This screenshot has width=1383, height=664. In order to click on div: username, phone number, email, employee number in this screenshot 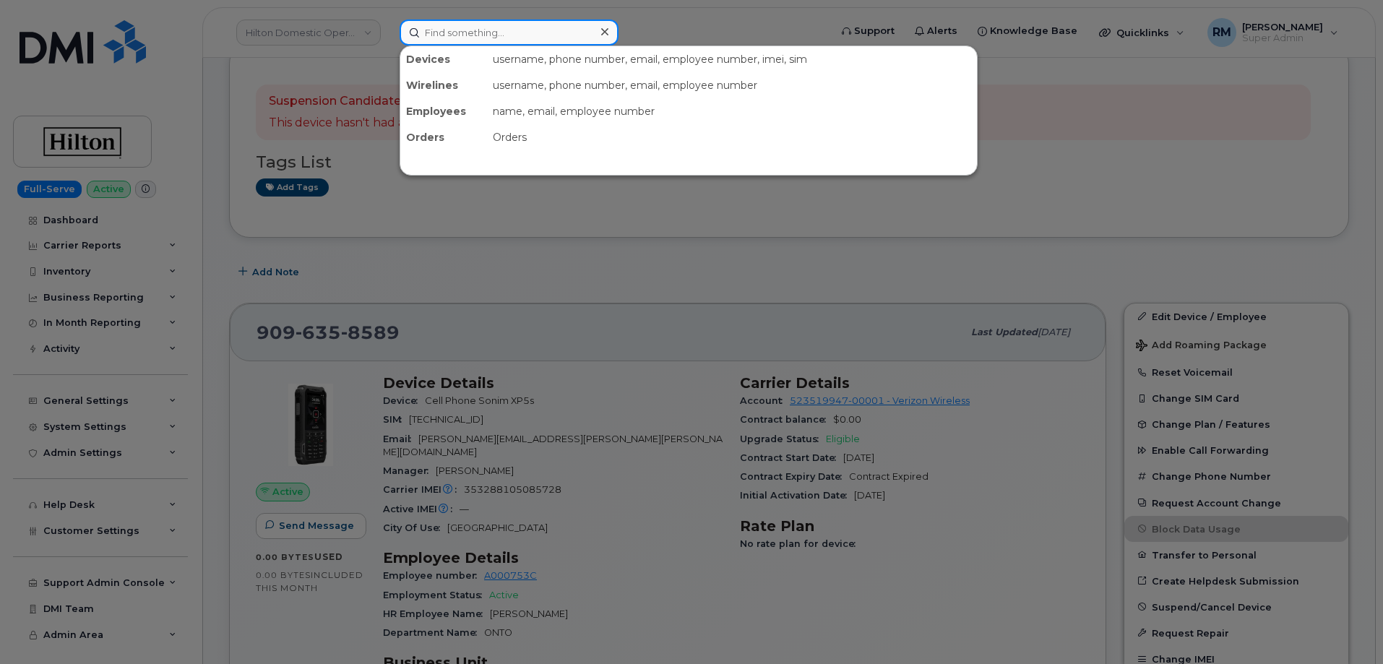, I will do `click(732, 85)`.